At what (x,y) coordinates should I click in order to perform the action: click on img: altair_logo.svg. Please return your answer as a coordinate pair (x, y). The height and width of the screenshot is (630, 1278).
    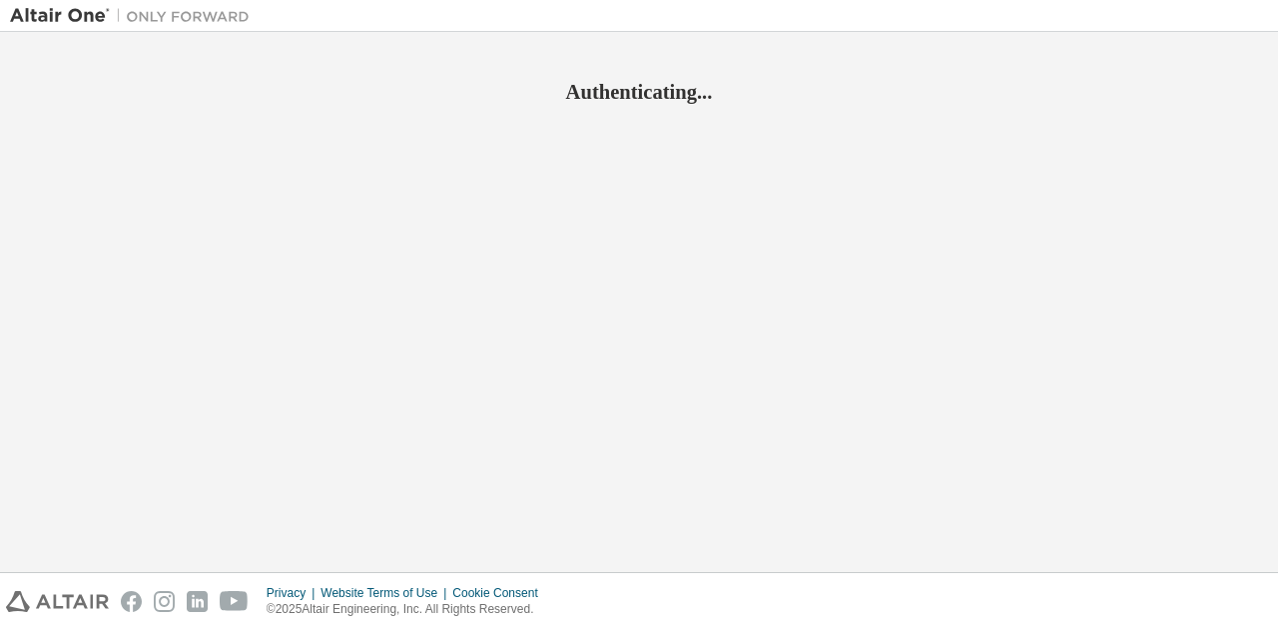
    Looking at the image, I should click on (57, 601).